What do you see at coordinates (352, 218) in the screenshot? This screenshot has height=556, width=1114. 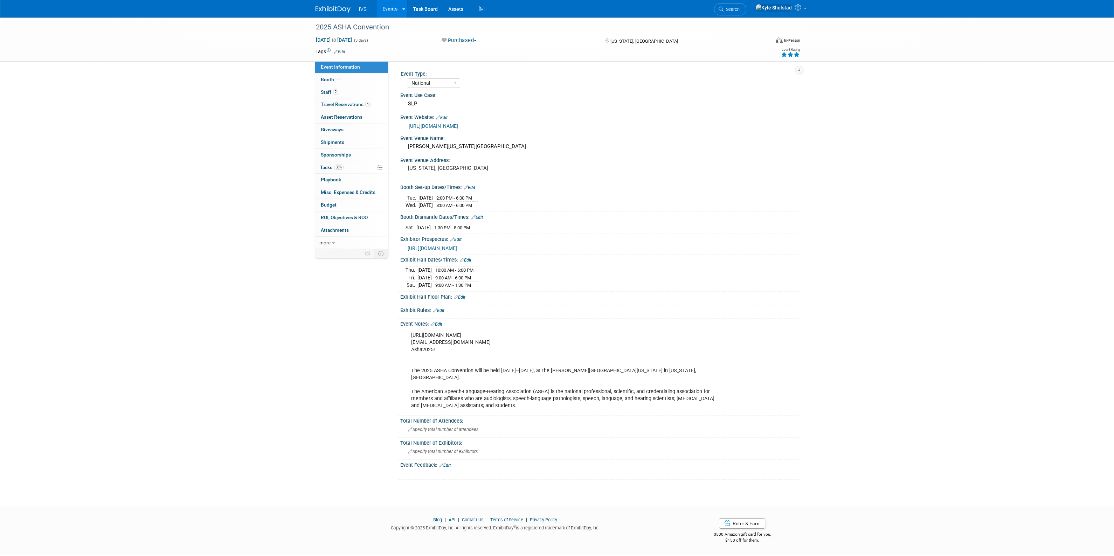 I see `a: ROI, Objectives & ROO` at bounding box center [352, 218].